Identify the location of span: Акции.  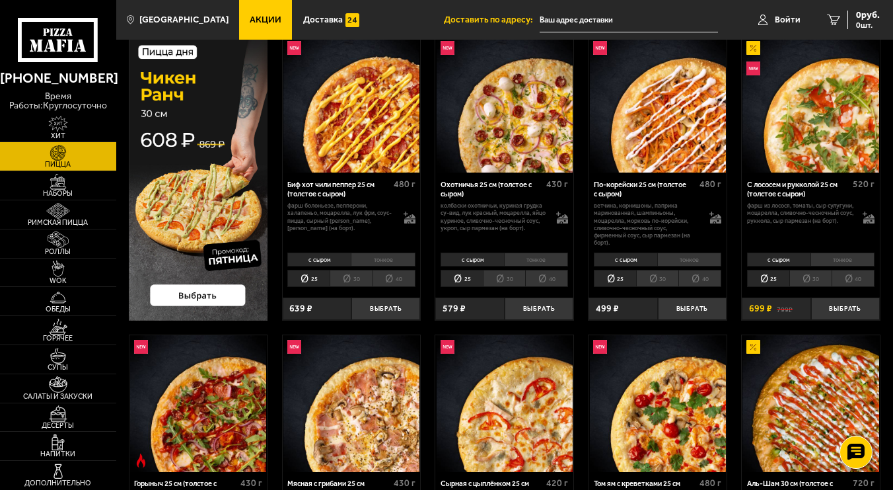
(266, 20).